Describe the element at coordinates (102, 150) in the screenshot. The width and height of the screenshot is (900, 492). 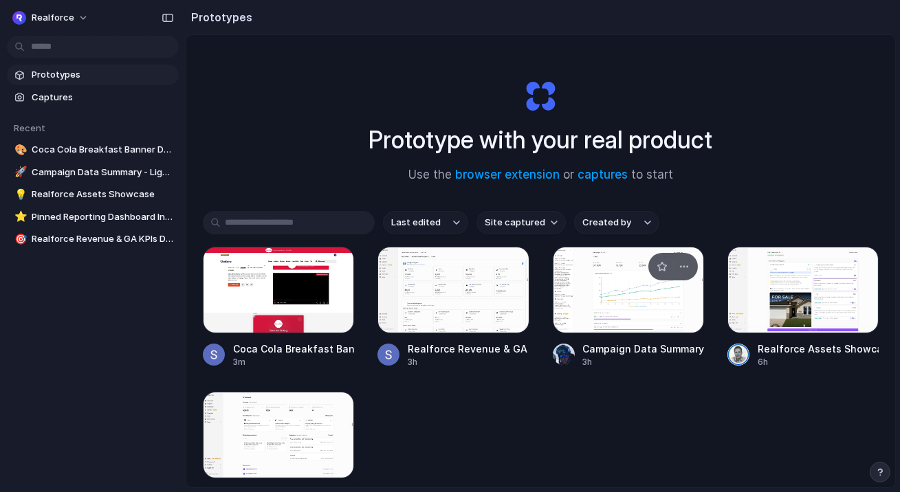
I see `span: Coca Cola Breakfast Banner Design` at that location.